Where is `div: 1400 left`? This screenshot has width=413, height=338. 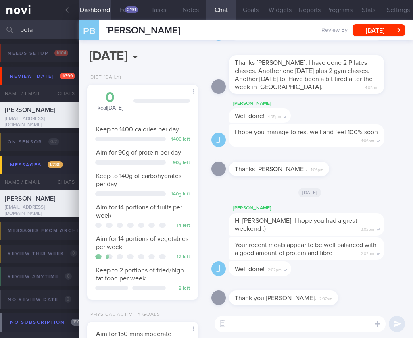 div: 1400 left is located at coordinates (180, 140).